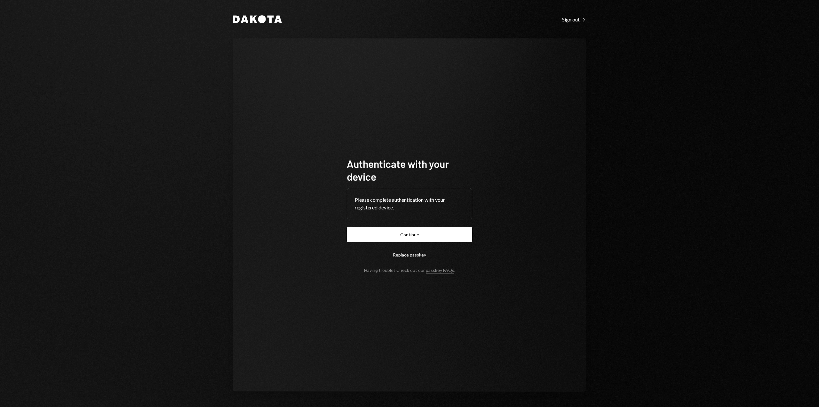 The width and height of the screenshot is (819, 407). Describe the element at coordinates (574, 20) in the screenshot. I see `div: Sign out` at that location.